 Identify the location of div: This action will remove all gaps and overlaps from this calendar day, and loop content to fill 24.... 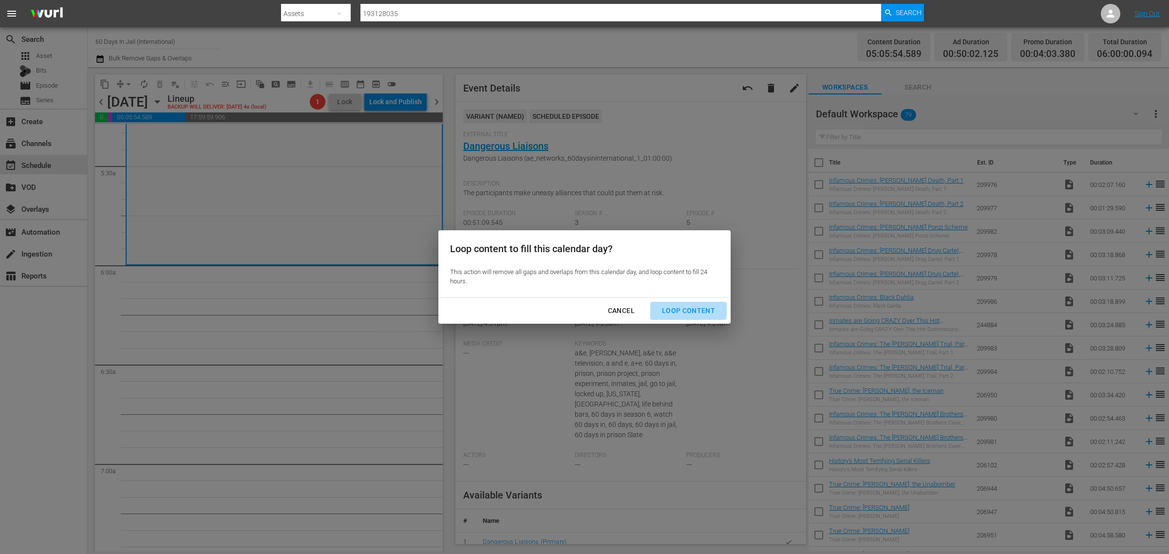
(582, 277).